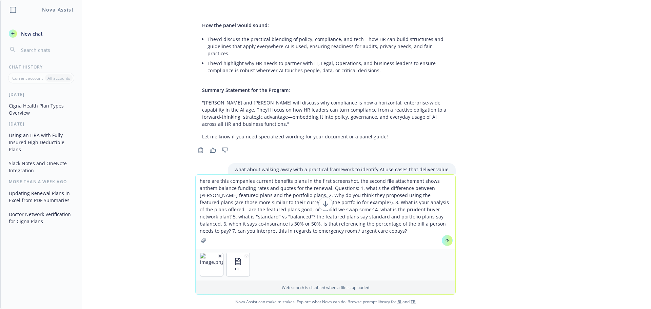 The image size is (651, 309). I want to click on p: Current account, so click(27, 78).